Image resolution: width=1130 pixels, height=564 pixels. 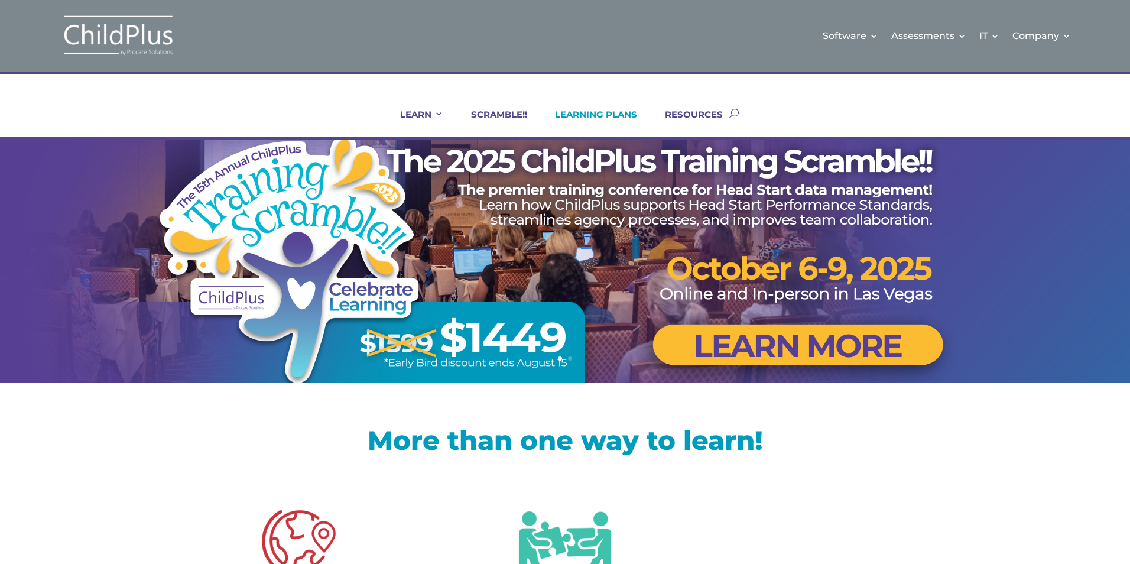 I want to click on a: LEARNING PLANS, so click(x=589, y=123).